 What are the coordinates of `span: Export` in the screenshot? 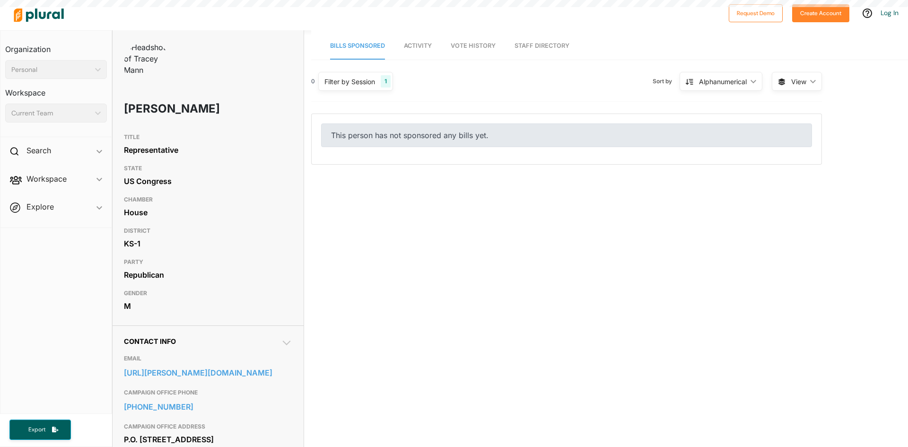 It's located at (37, 430).